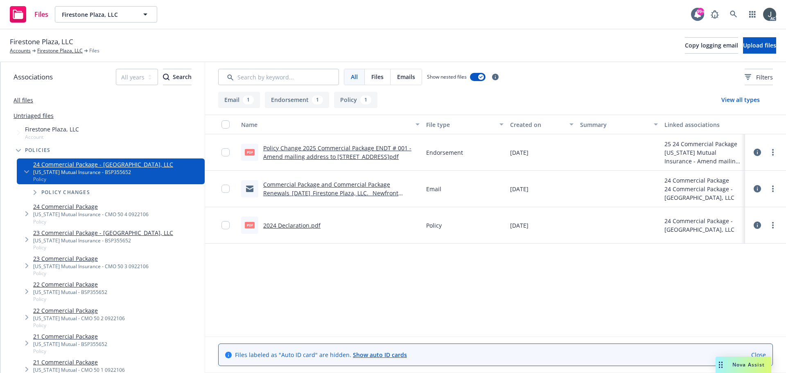 This screenshot has height=373, width=786. What do you see at coordinates (760, 45) in the screenshot?
I see `span: Upload files` at bounding box center [760, 45].